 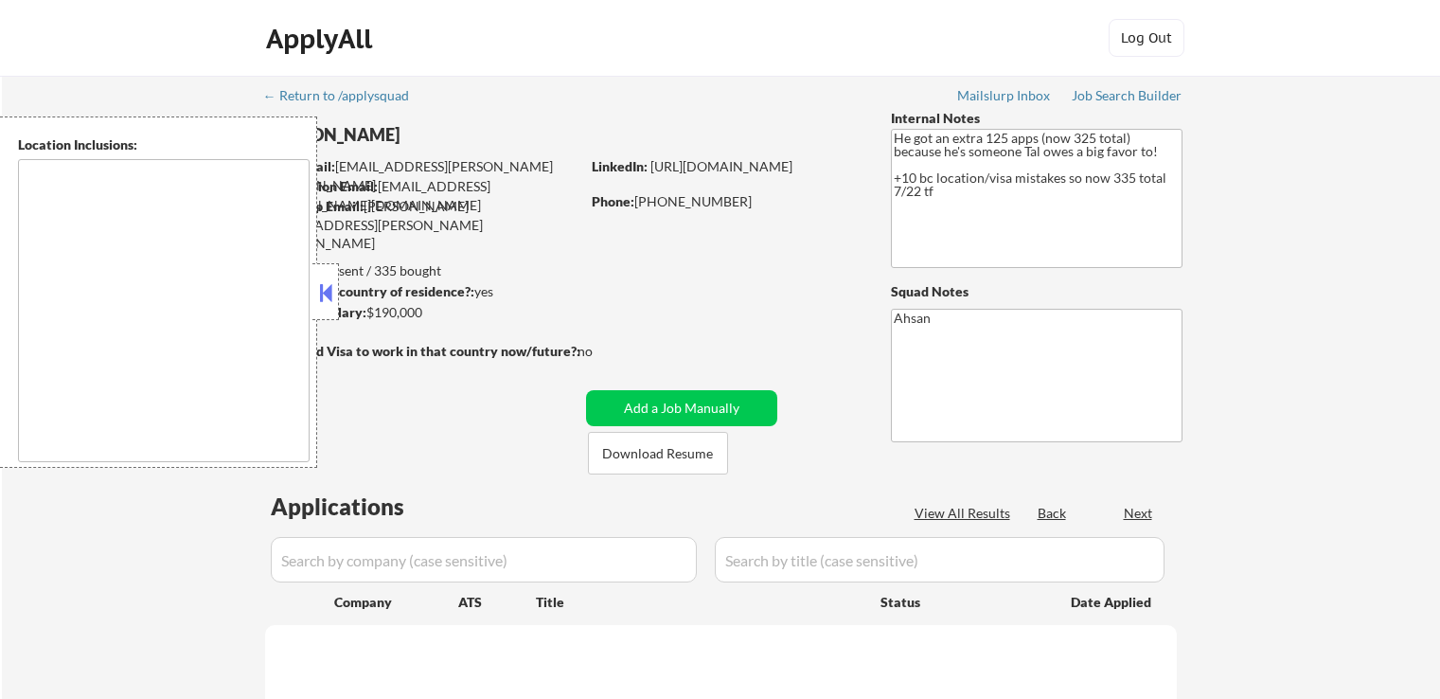 I want to click on div: Date Applied, so click(x=1113, y=602).